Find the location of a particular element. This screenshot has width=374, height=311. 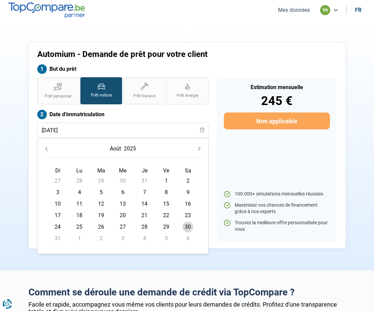

label: Date d'immatriculation is located at coordinates (123, 115).